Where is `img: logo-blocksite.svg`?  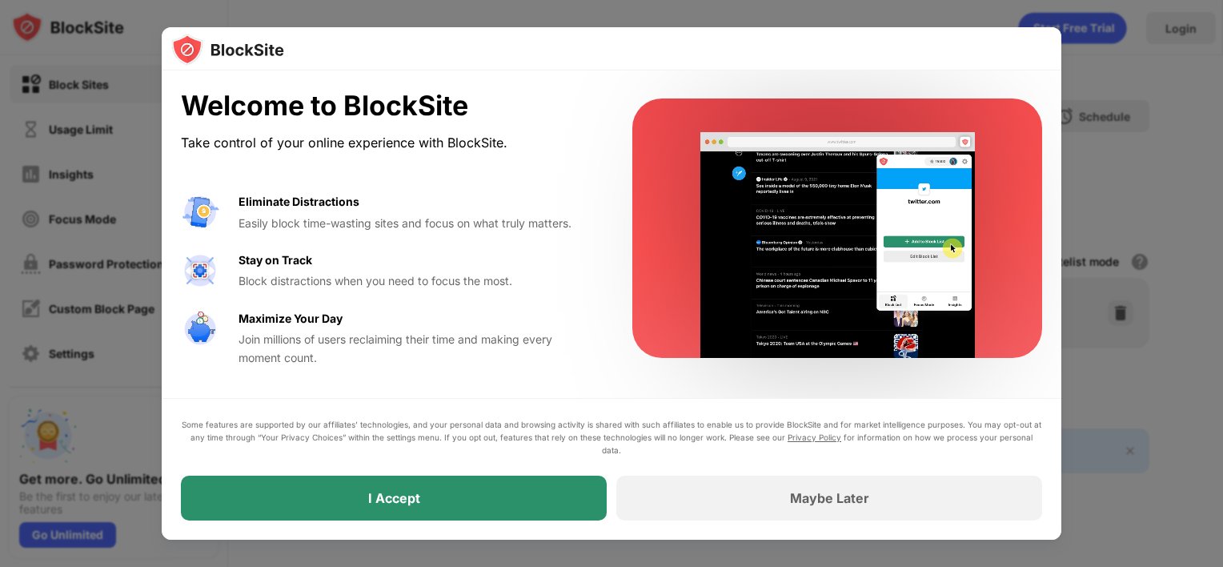 img: logo-blocksite.svg is located at coordinates (227, 50).